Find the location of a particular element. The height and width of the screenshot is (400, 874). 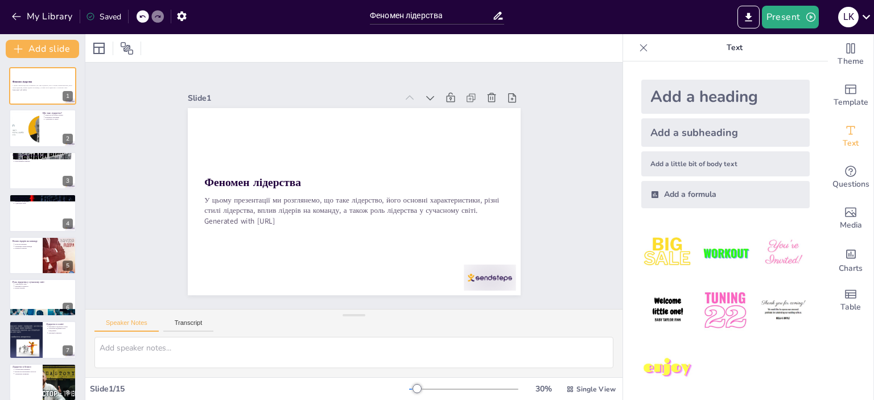

div: Add a table is located at coordinates (850, 300).